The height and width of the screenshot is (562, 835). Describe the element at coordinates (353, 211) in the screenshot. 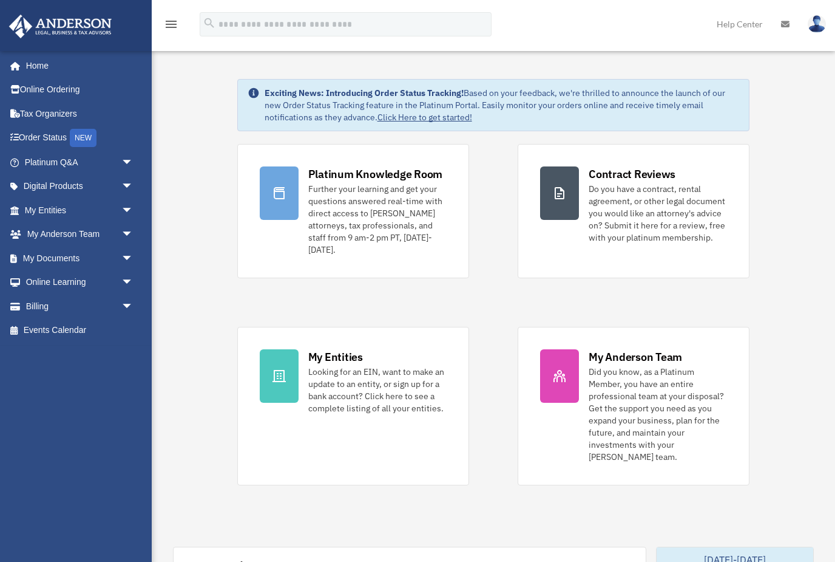

I see `a: Platinum Knowledge Room Further your learning and get your questions answered real-time with dire...` at that location.